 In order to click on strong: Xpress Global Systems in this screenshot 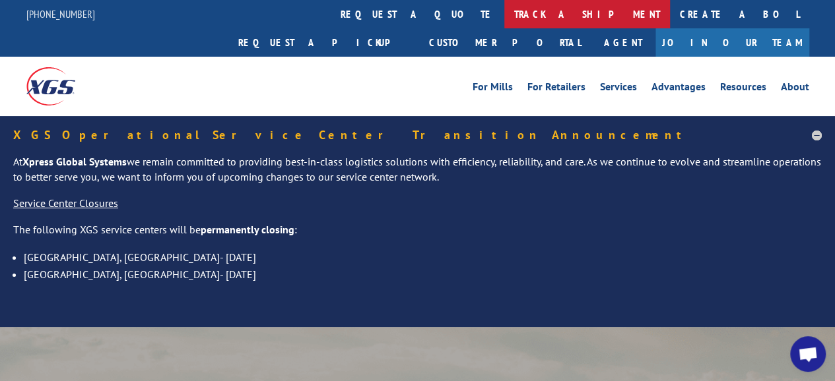, I will do `click(75, 162)`.